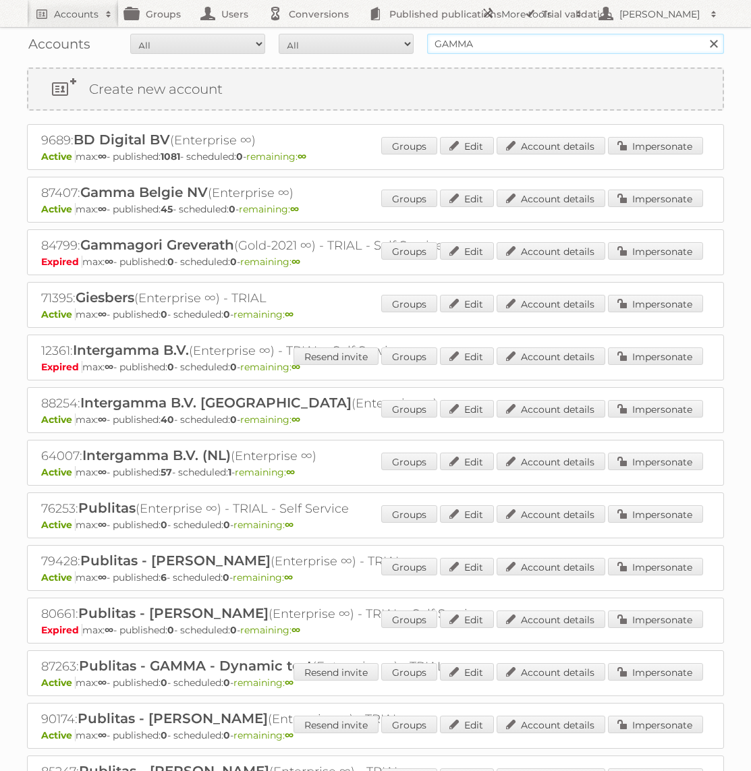 This screenshot has width=751, height=771. I want to click on span: Gamma Belgie NV, so click(144, 192).